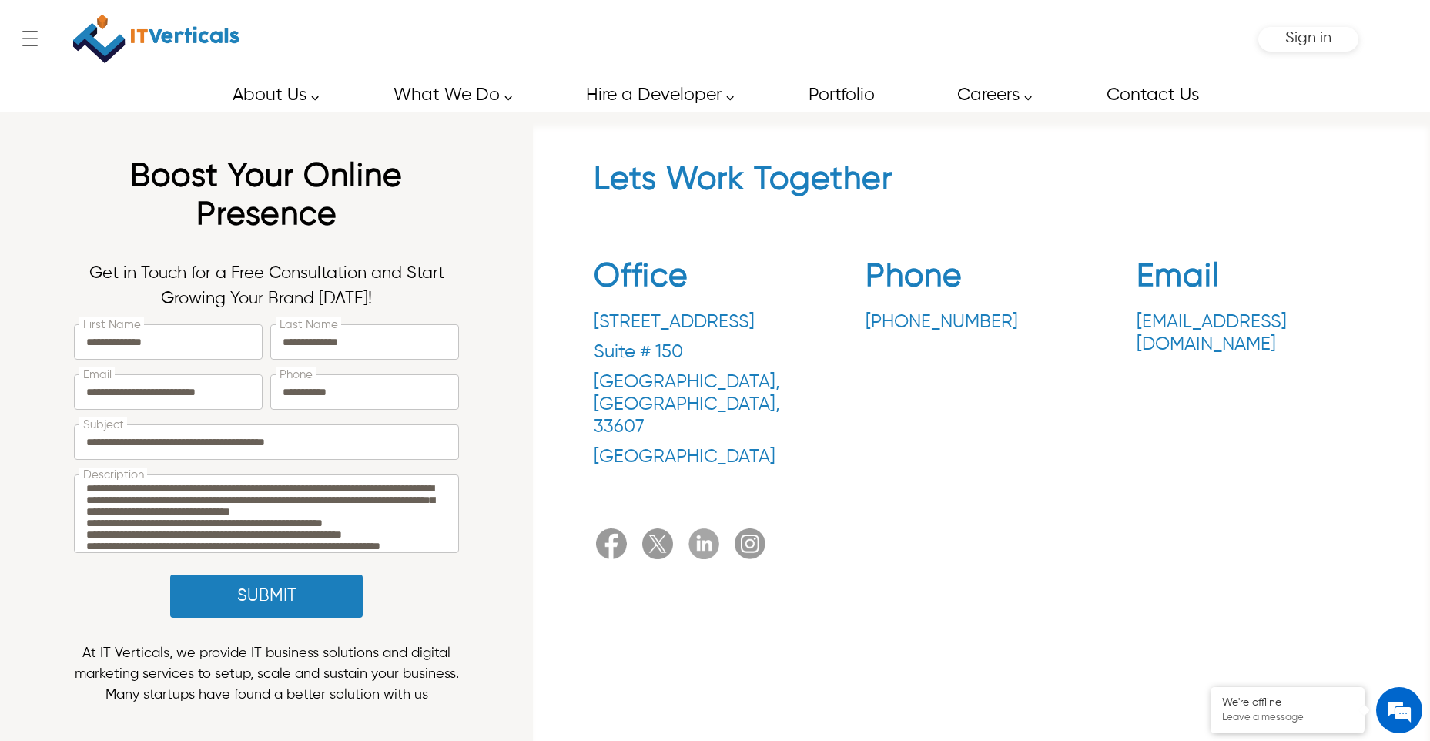  What do you see at coordinates (158, 409) in the screenshot?
I see `em: Driven by SalesIQ` at bounding box center [158, 409].